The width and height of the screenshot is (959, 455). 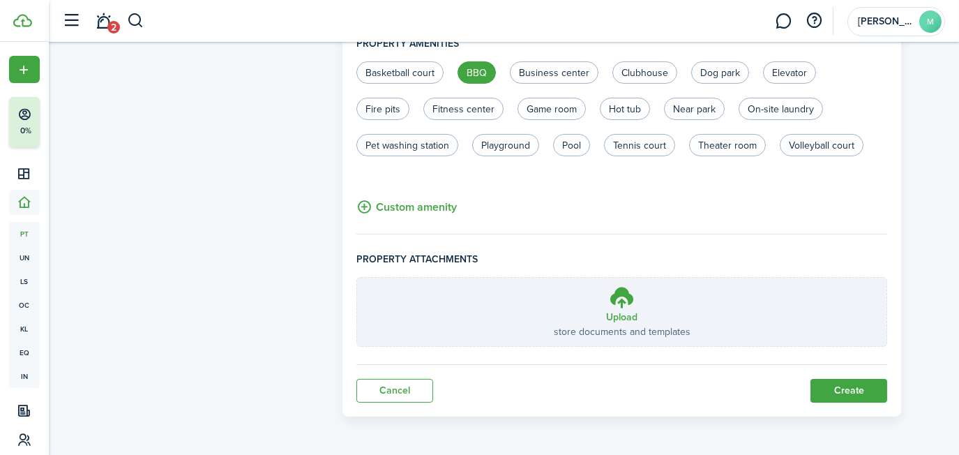 I want to click on a: in, so click(x=24, y=376).